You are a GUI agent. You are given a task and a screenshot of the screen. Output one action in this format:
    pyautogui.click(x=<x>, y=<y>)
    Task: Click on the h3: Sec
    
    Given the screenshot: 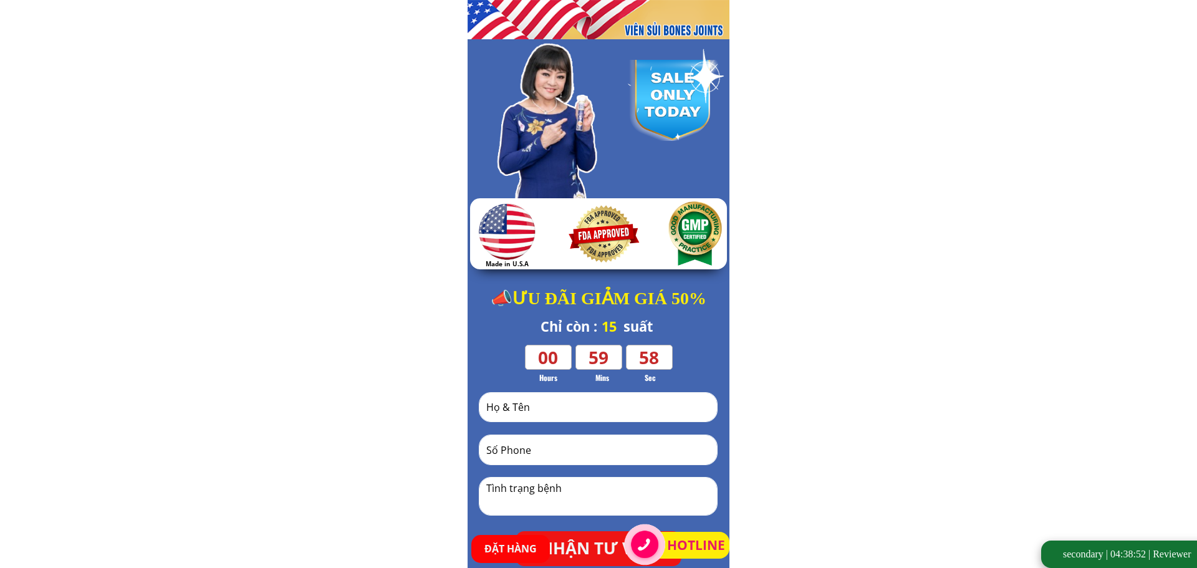 What is the action you would take?
    pyautogui.click(x=650, y=377)
    